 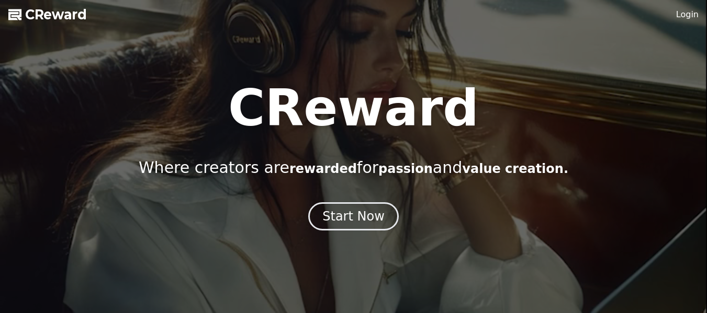 What do you see at coordinates (353, 108) in the screenshot?
I see `h1: CReward` at bounding box center [353, 108].